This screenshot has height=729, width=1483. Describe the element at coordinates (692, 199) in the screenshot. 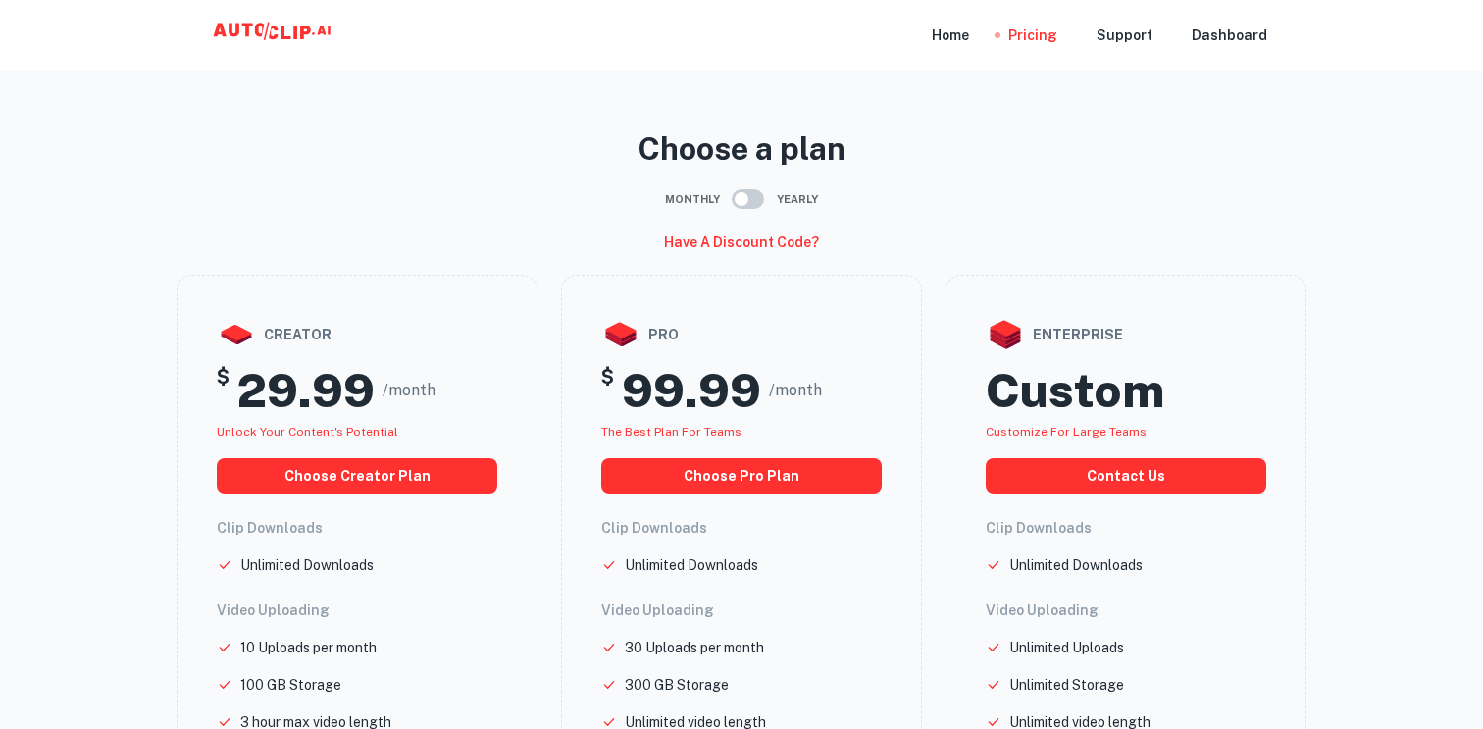

I see `span: Monthly` at that location.